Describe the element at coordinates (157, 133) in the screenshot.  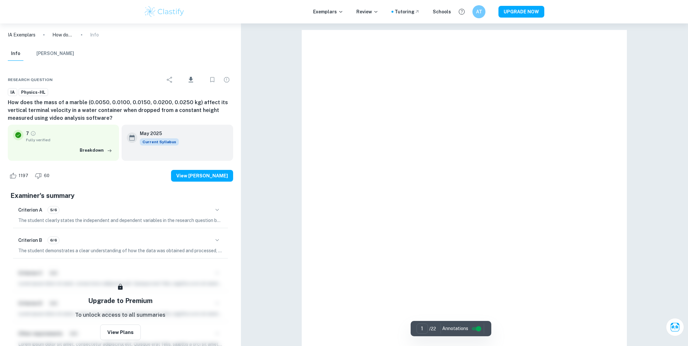
I see `h6: May 2025` at that location.